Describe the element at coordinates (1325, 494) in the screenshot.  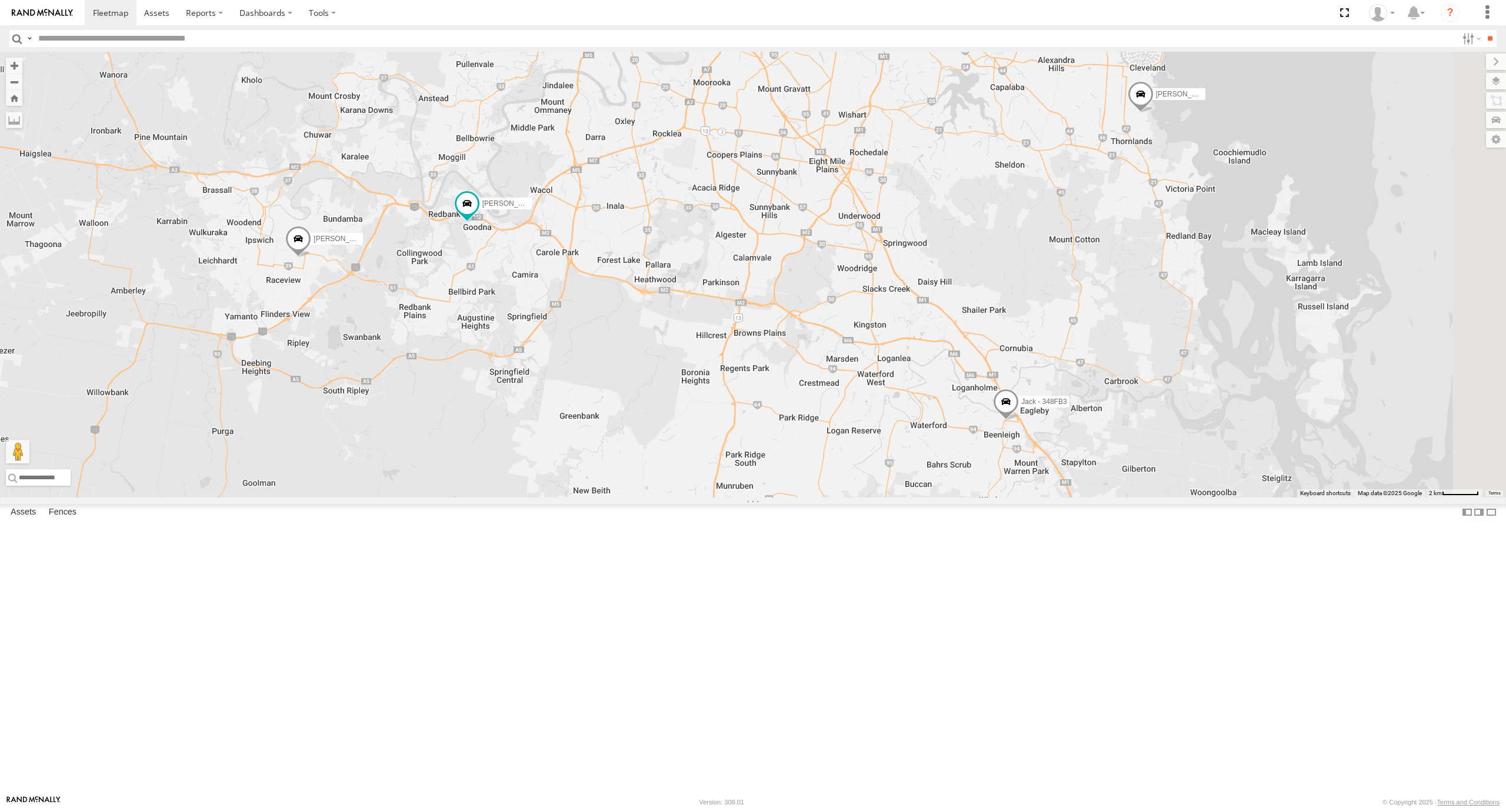
I see `button: Keyboard shortcuts` at that location.